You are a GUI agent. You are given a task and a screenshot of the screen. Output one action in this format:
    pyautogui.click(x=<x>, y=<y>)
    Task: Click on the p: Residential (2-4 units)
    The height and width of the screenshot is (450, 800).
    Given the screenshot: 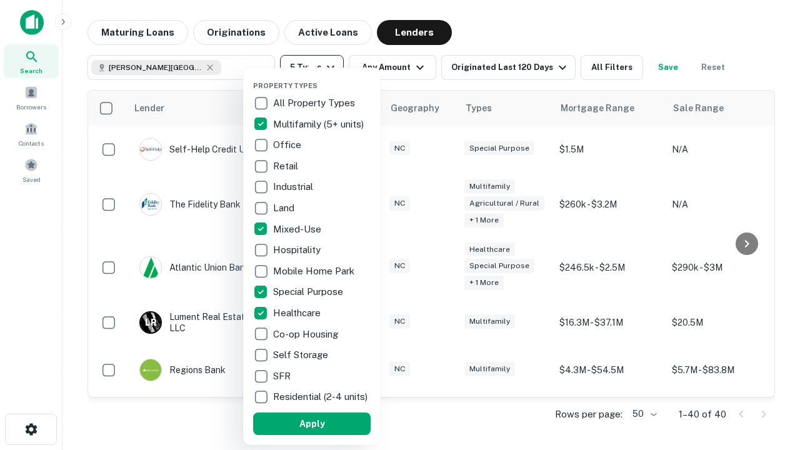 What is the action you would take?
    pyautogui.click(x=321, y=397)
    